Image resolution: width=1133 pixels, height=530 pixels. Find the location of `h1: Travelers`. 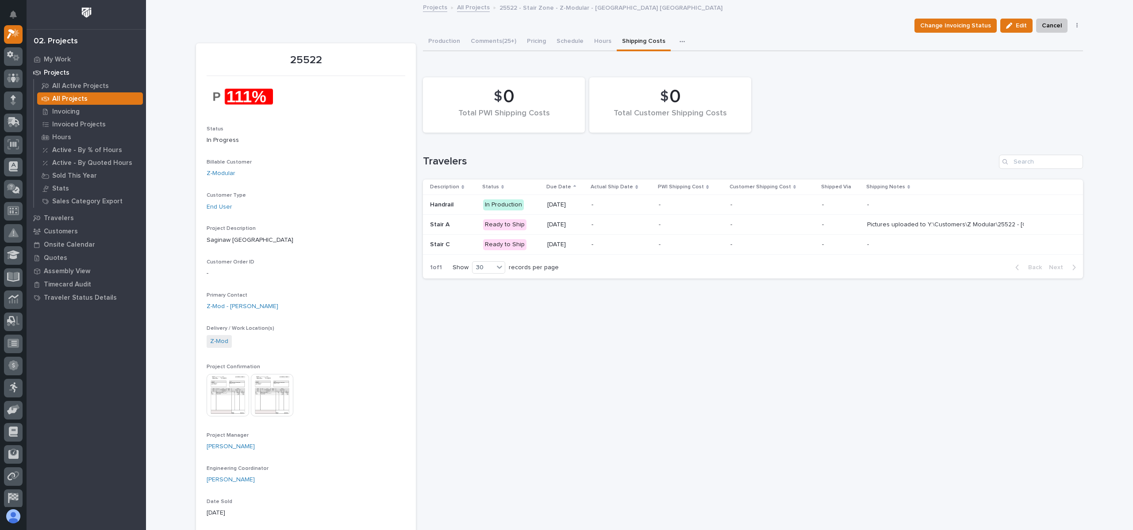

h1: Travelers is located at coordinates (709, 161).